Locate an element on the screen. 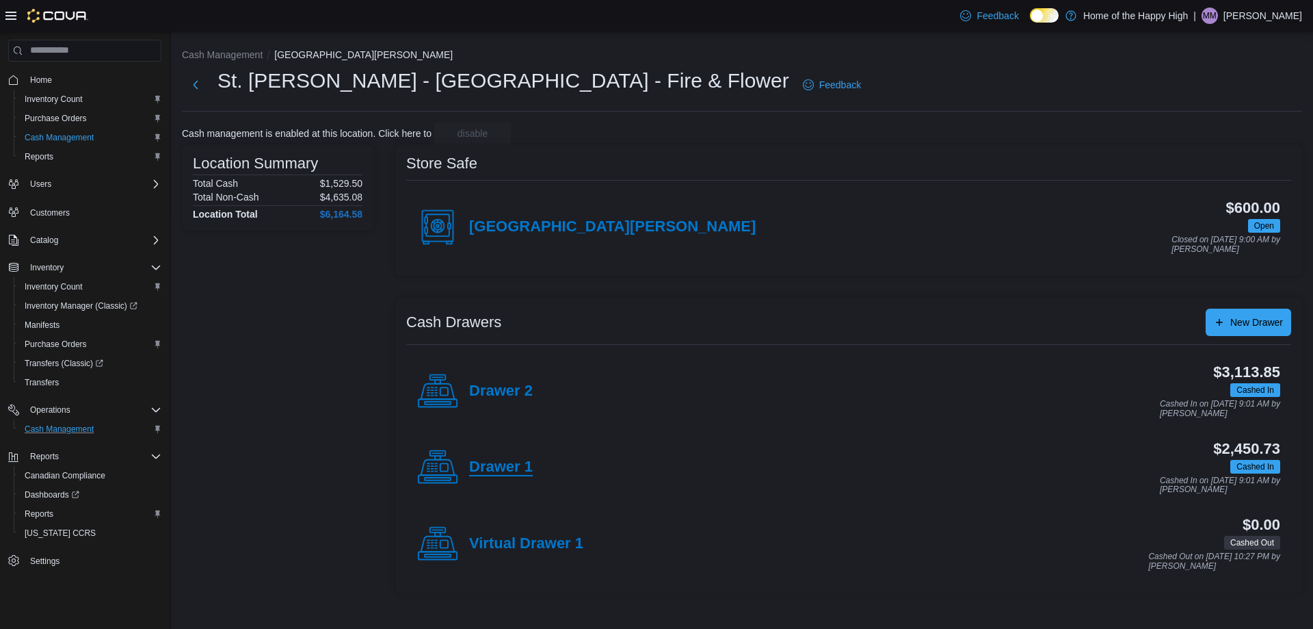 This screenshot has width=1313, height=629. h3: Cash Drawers is located at coordinates (453, 322).